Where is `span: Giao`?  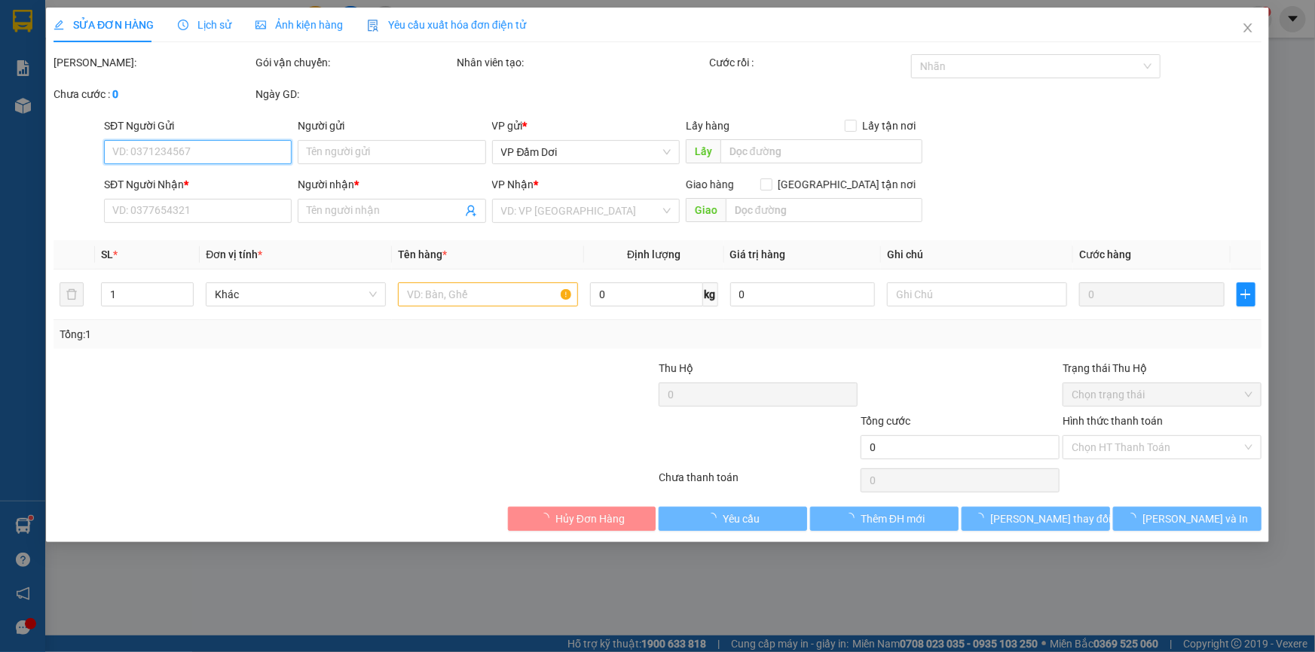 span: Giao is located at coordinates (705, 210).